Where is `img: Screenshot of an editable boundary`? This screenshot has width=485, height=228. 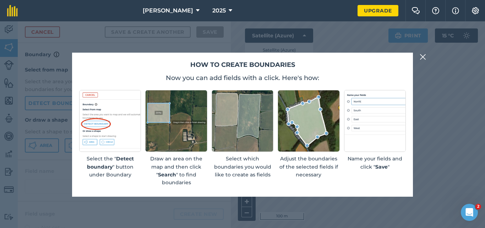 img: Screenshot of an editable boundary is located at coordinates (309, 121).